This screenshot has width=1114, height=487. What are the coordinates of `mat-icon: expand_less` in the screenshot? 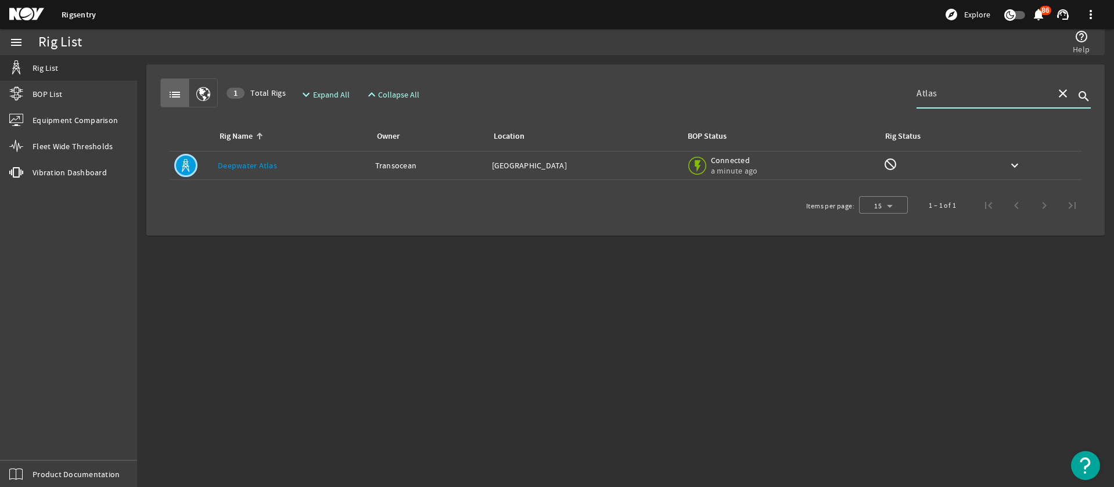 It's located at (369, 95).